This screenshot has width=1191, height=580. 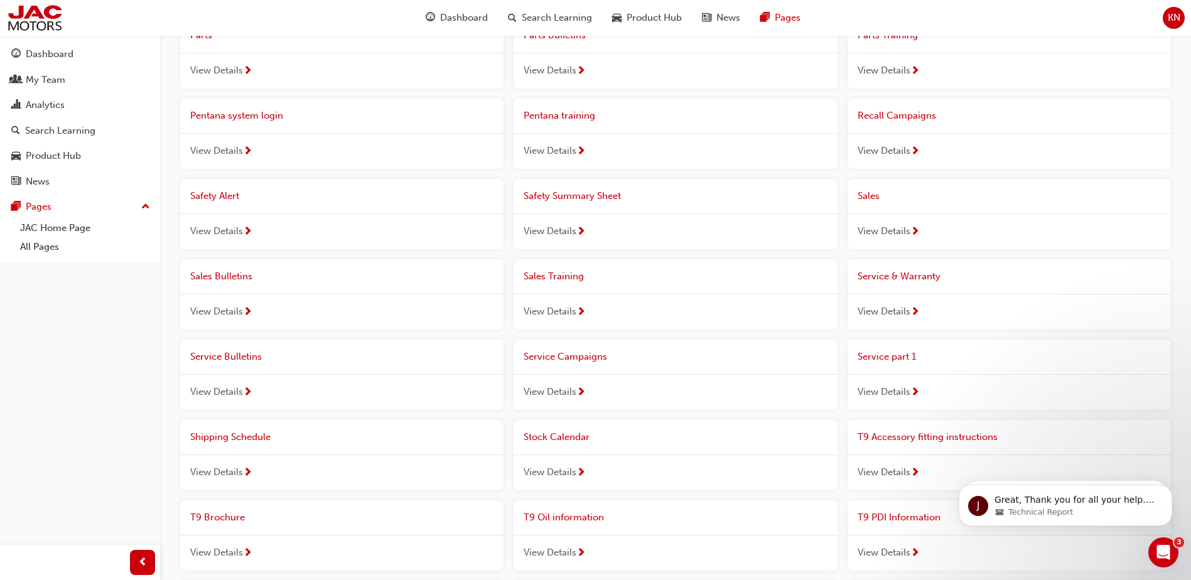 What do you see at coordinates (1009, 375) in the screenshot?
I see `a: Service part 1View Details` at bounding box center [1009, 375].